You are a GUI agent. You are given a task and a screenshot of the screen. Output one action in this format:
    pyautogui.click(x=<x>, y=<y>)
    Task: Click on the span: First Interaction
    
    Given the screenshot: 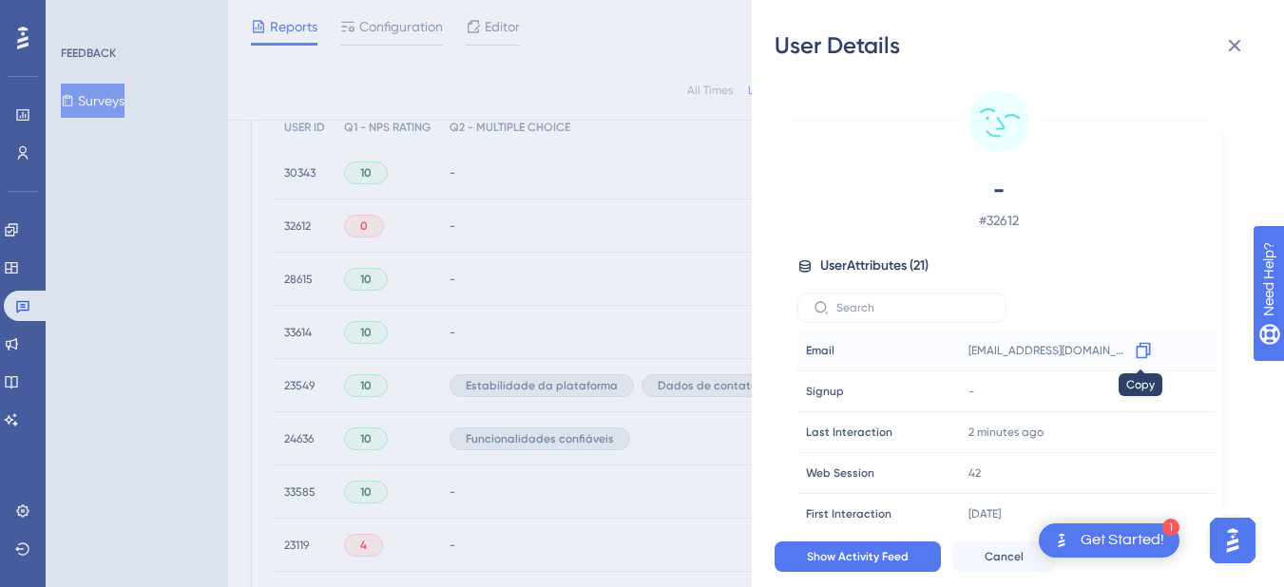 What is the action you would take?
    pyautogui.click(x=848, y=514)
    